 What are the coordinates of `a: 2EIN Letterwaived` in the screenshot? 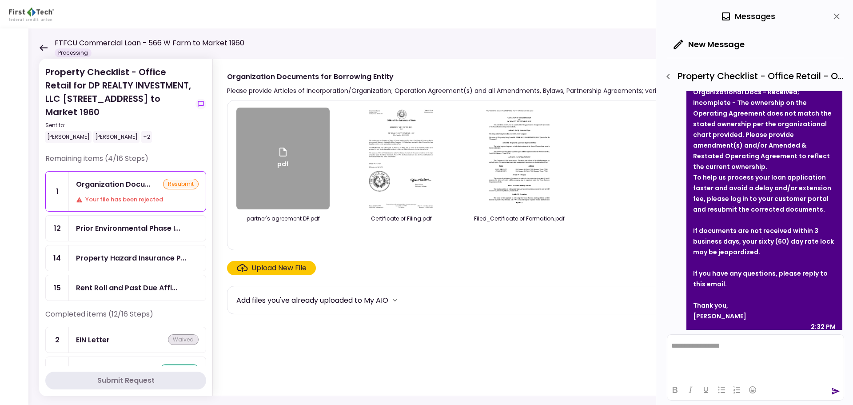 It's located at (126, 339).